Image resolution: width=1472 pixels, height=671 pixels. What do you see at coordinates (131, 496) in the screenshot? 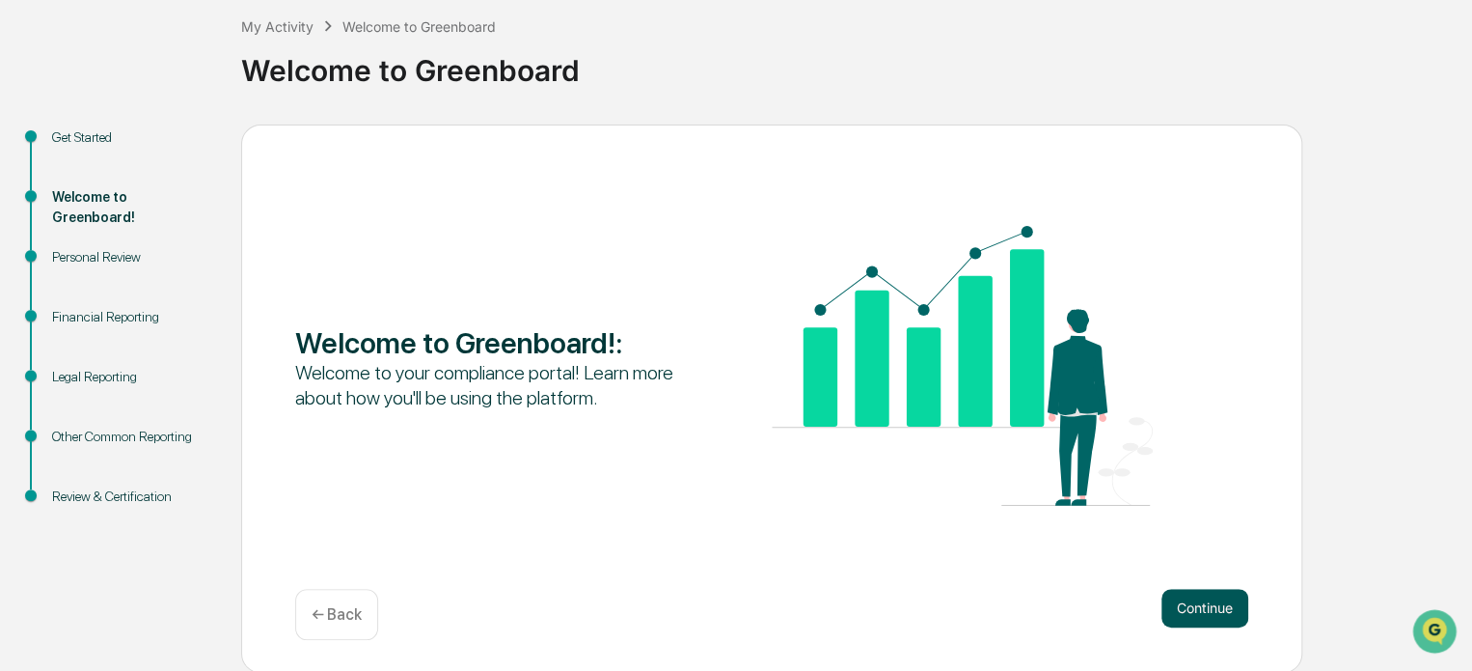
I see `div: Review & Certification` at bounding box center [131, 496].